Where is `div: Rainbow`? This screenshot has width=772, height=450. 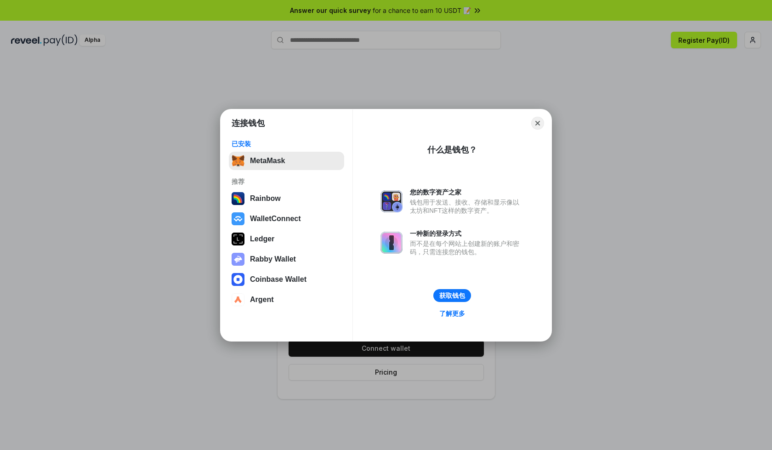
div: Rainbow is located at coordinates (265, 198).